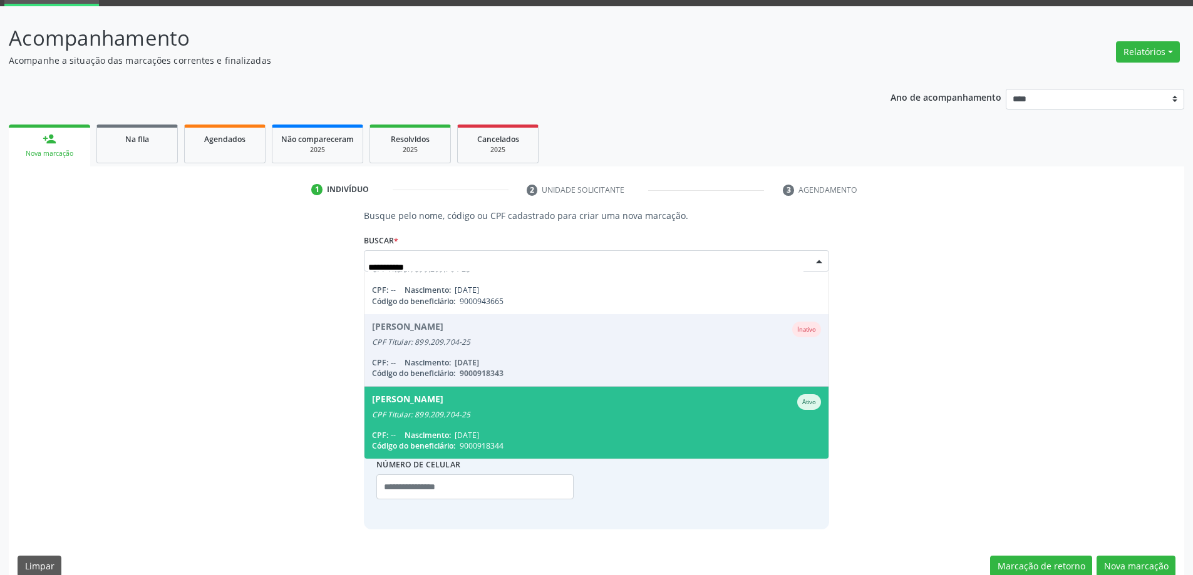  What do you see at coordinates (420, 60) in the screenshot?
I see `p: Acompanhe a situação das marcações correntes e finalizadas` at bounding box center [420, 60].